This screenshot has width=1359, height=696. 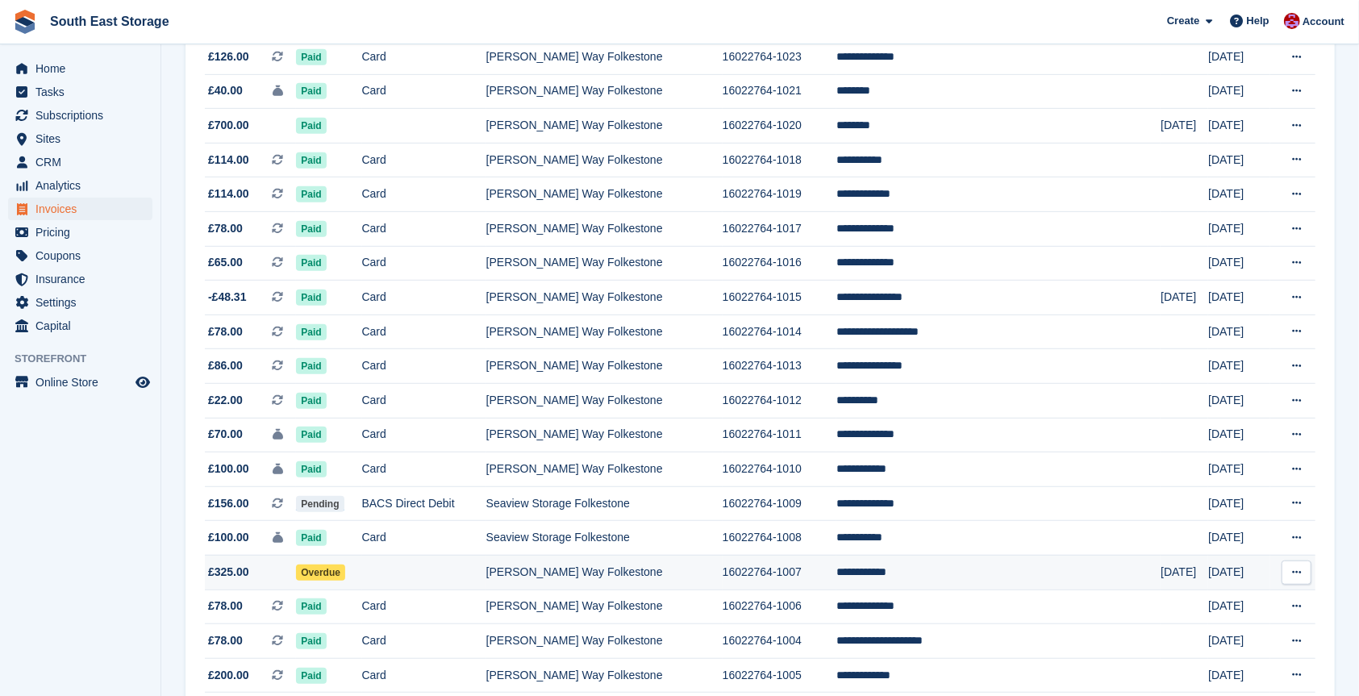 I want to click on span: £114.00, so click(x=228, y=194).